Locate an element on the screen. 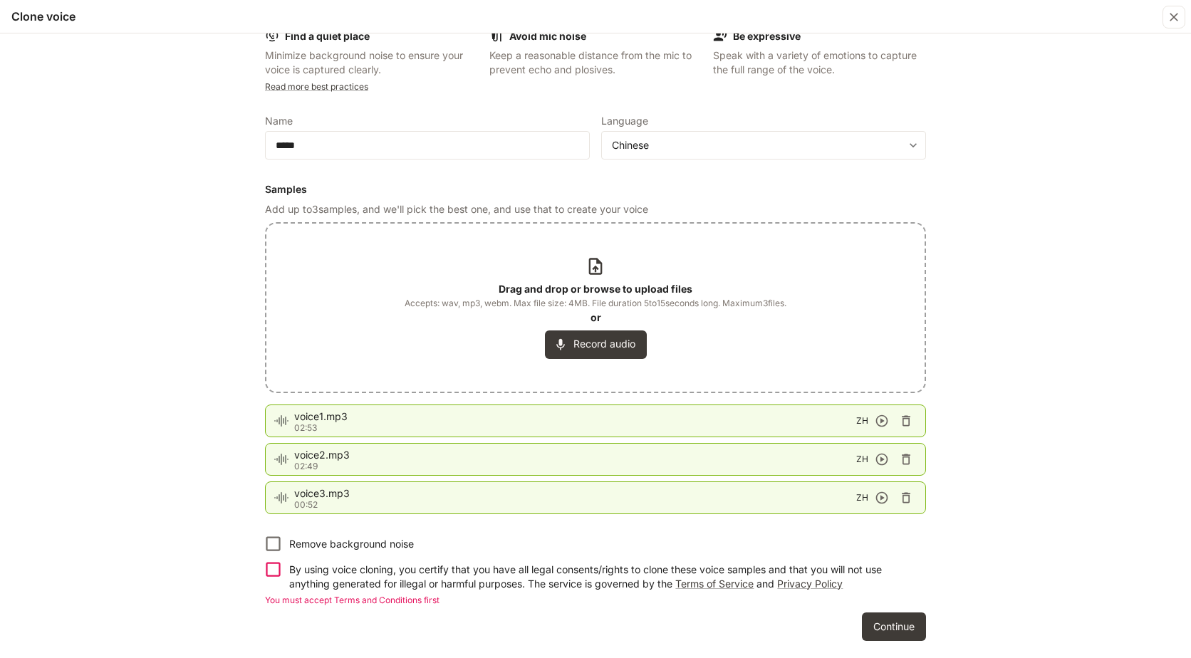 This screenshot has height=658, width=1191. span: Accepts: wav, mp3, webm. Max file size: 4MB. File duration 5 to 15 seconds long. Maximum 3 files. is located at coordinates (595, 303).